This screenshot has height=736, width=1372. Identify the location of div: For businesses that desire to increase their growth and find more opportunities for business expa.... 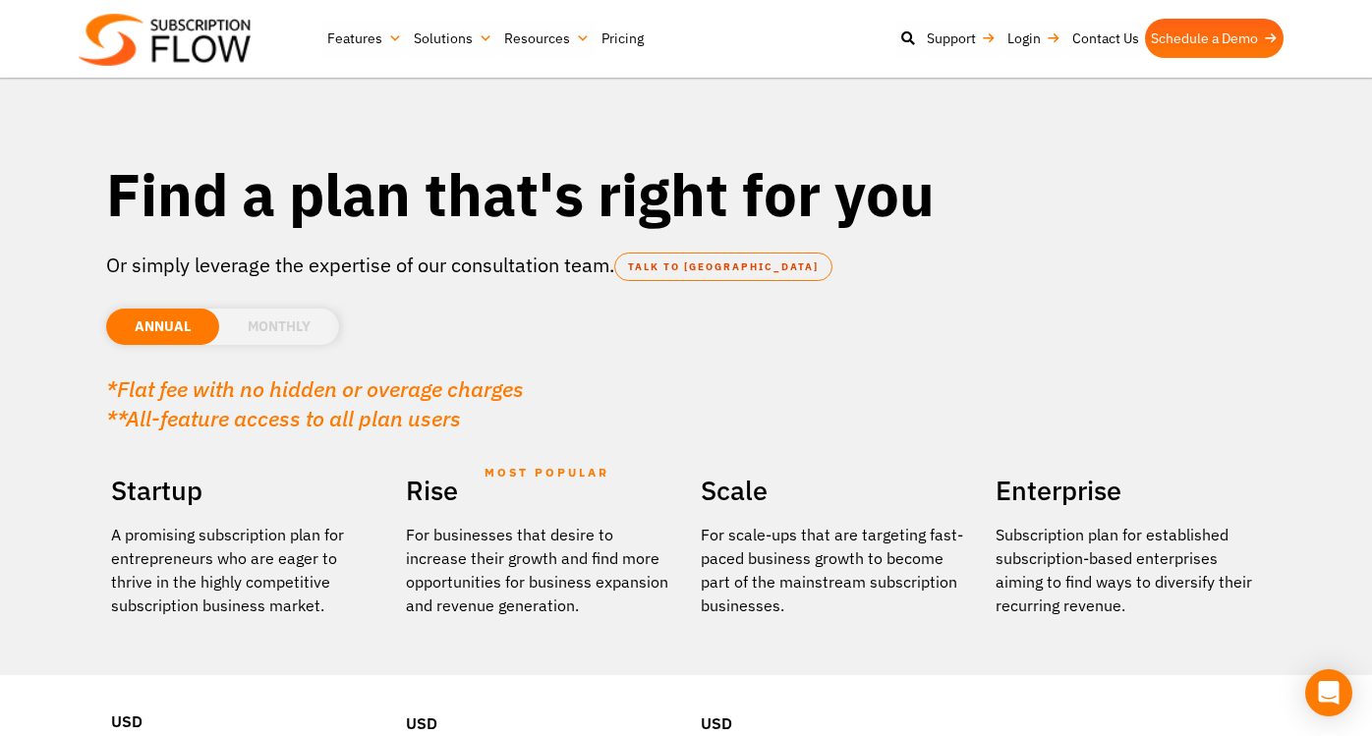
(539, 570).